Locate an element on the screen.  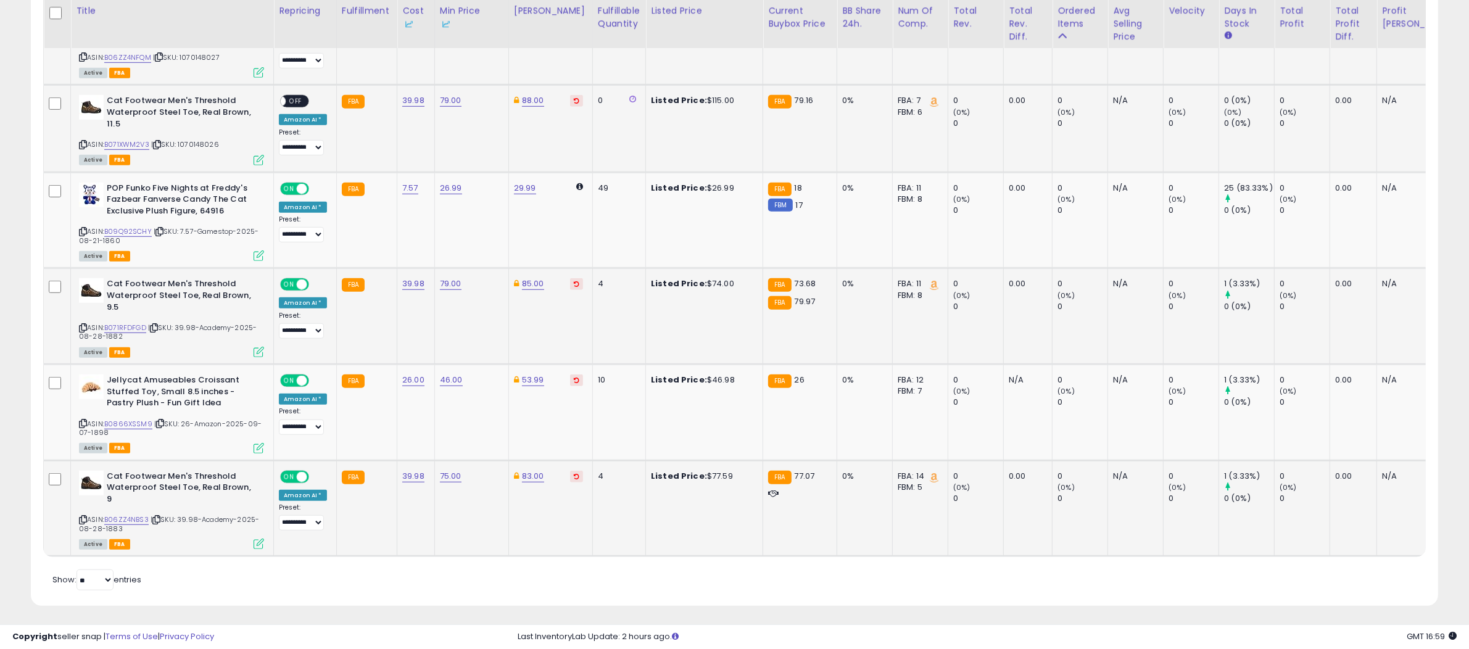
div: Some or all of the values in this column are provided from Inventory Lab. is located at coordinates (471, 23).